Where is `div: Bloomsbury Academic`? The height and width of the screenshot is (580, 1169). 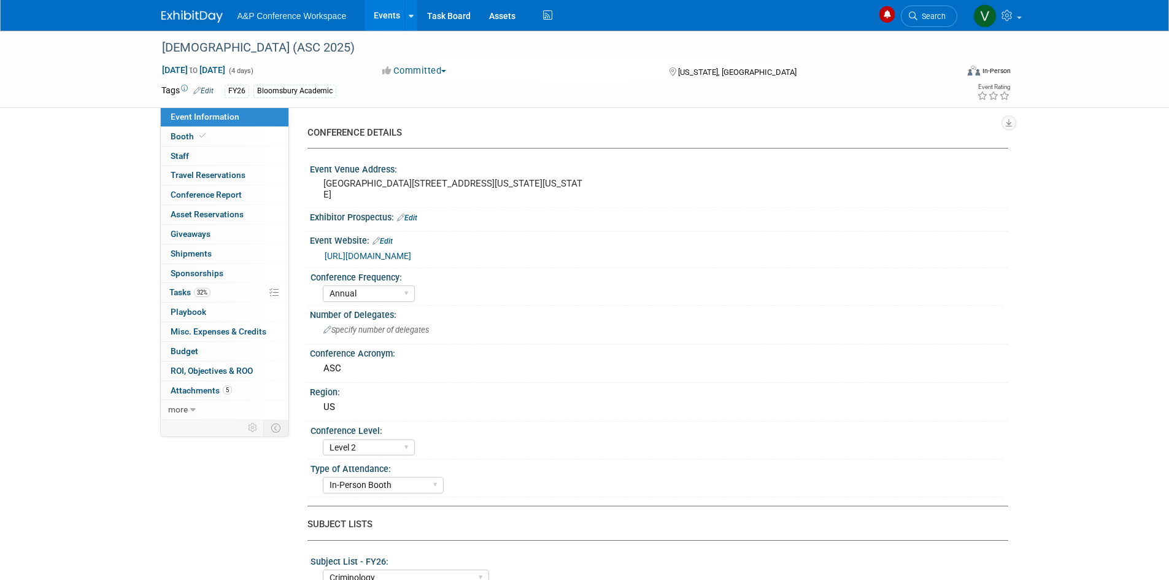
div: Bloomsbury Academic is located at coordinates (295, 91).